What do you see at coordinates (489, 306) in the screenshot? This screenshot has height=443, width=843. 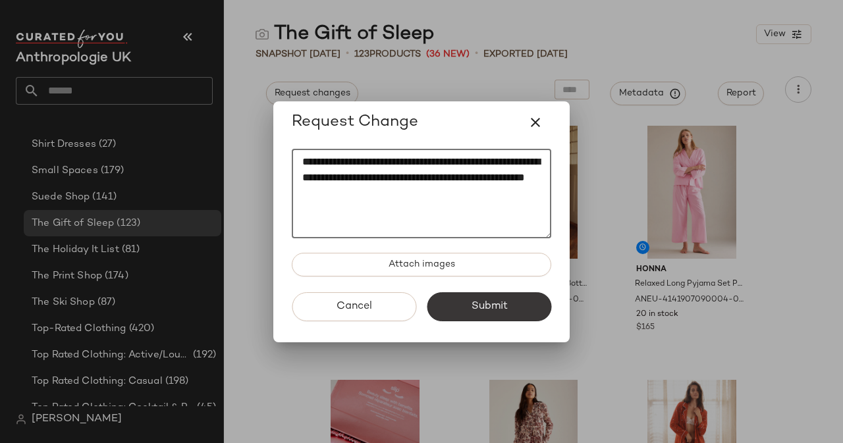 I see `span: Submit` at bounding box center [489, 306].